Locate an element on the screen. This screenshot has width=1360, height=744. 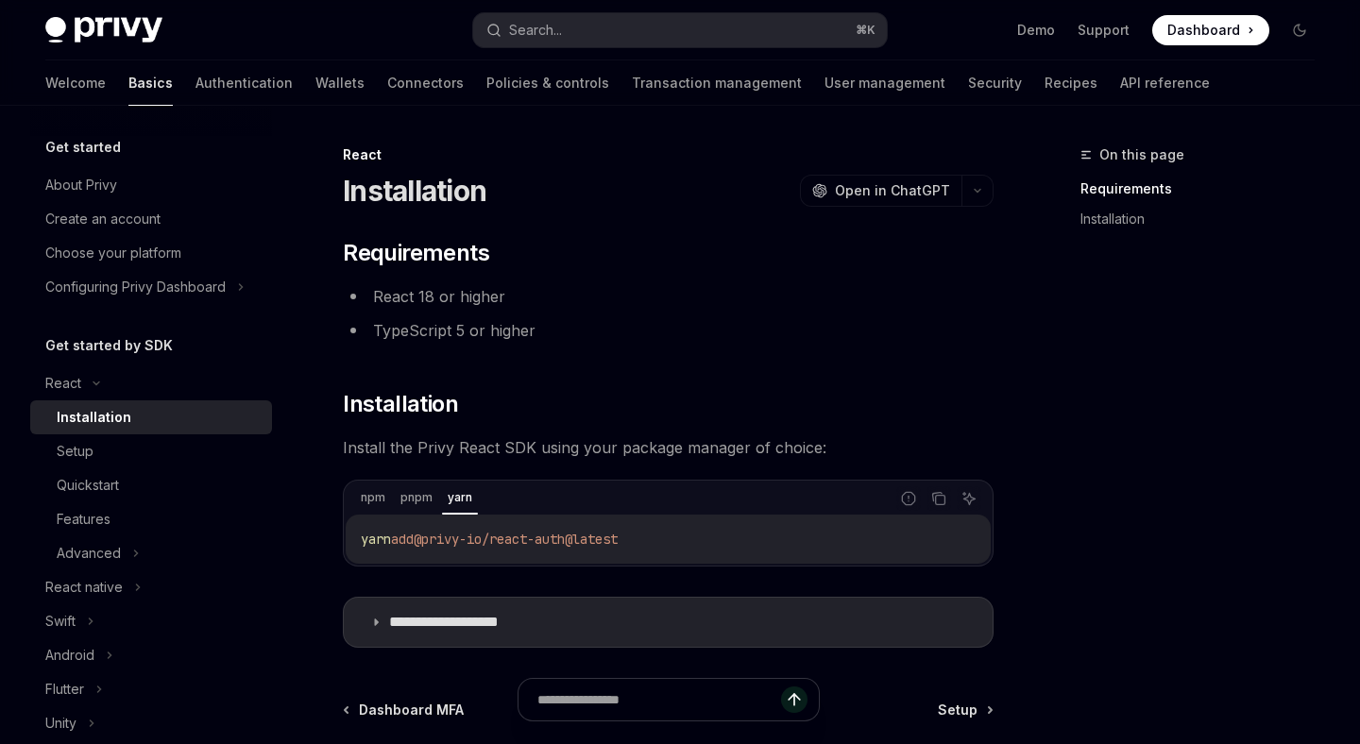
h5: Get started is located at coordinates (83, 147).